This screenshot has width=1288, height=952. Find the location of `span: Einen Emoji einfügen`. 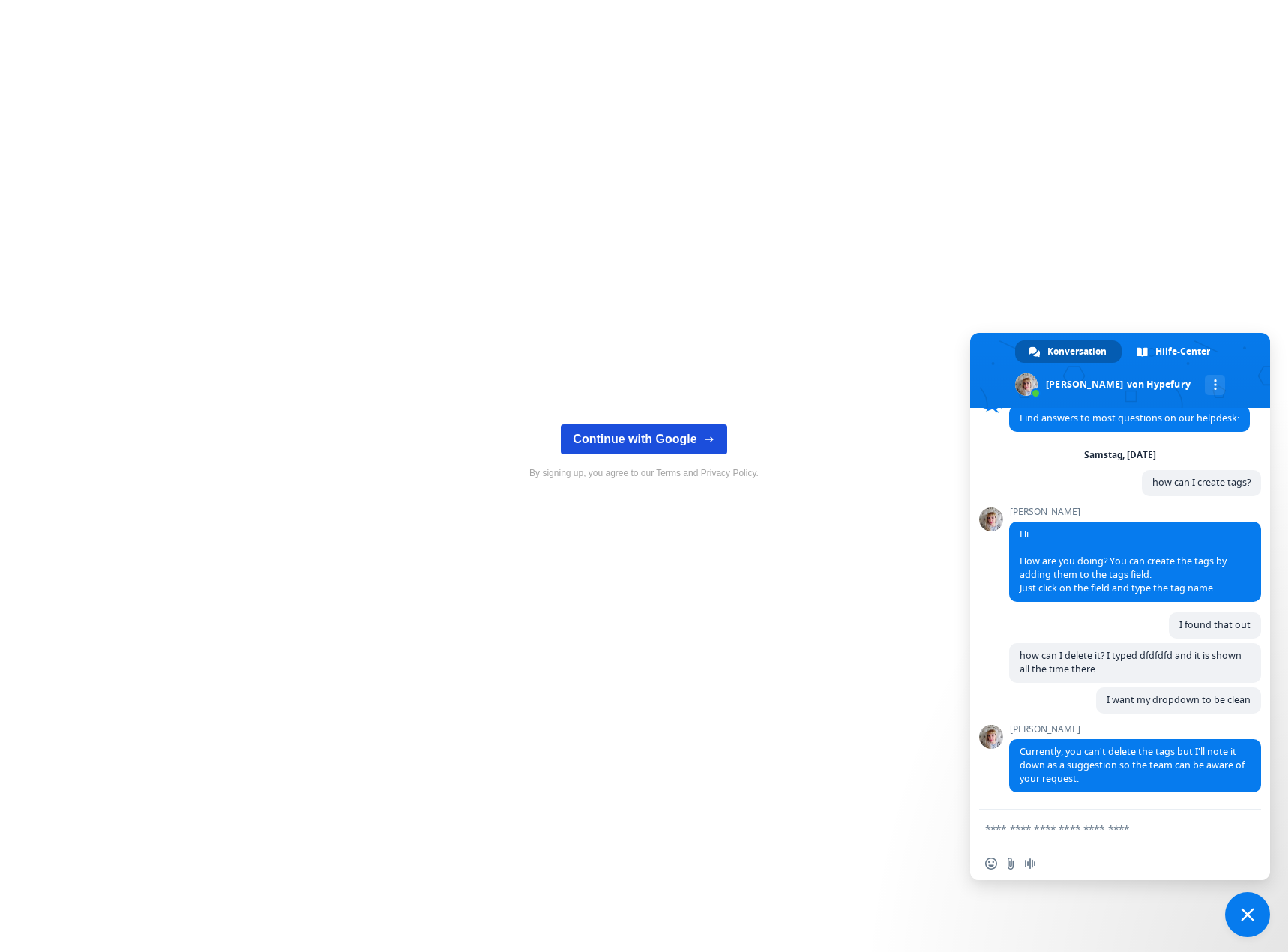

span: Einen Emoji einfügen is located at coordinates (992, 864).